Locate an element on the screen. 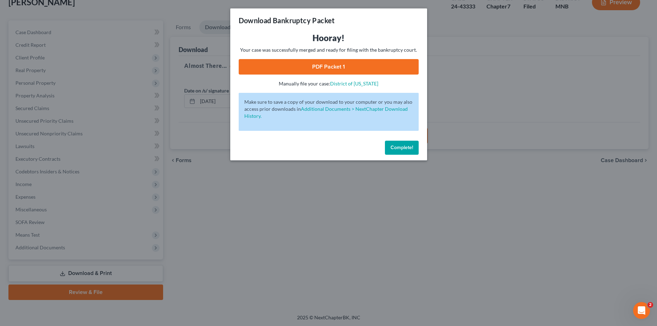 Image resolution: width=657 pixels, height=326 pixels. p: Manually file your case: is located at coordinates (329, 84).